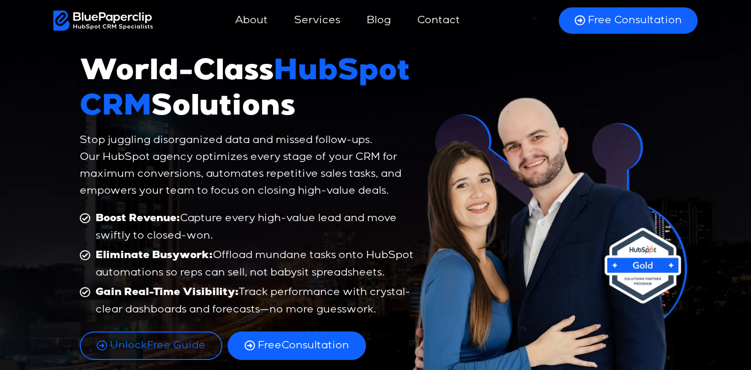 The image size is (751, 370). I want to click on a: FreeConsultation, so click(297, 346).